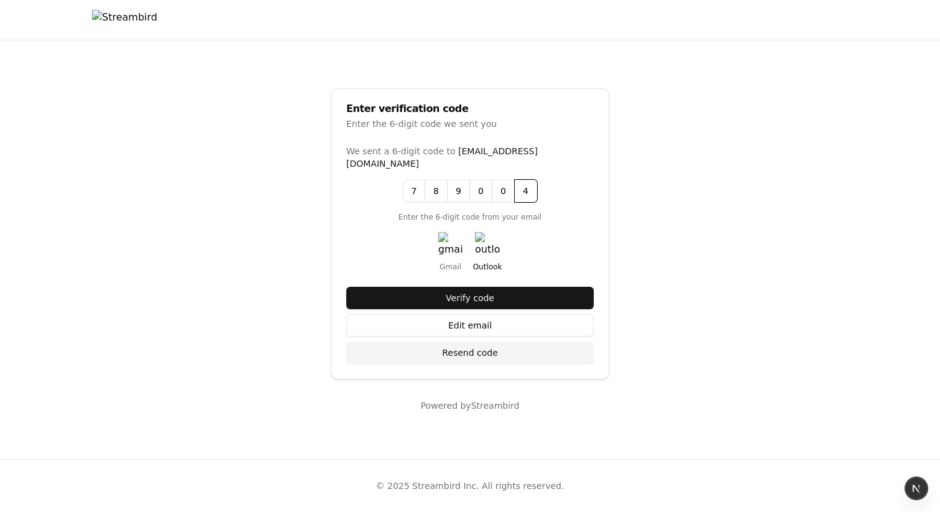  Describe the element at coordinates (451, 252) in the screenshot. I see `button: Gmail` at that location.